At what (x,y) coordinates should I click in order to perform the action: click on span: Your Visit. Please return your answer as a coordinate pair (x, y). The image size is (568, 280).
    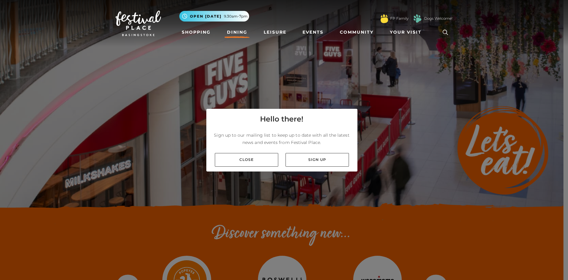
    Looking at the image, I should click on (406, 32).